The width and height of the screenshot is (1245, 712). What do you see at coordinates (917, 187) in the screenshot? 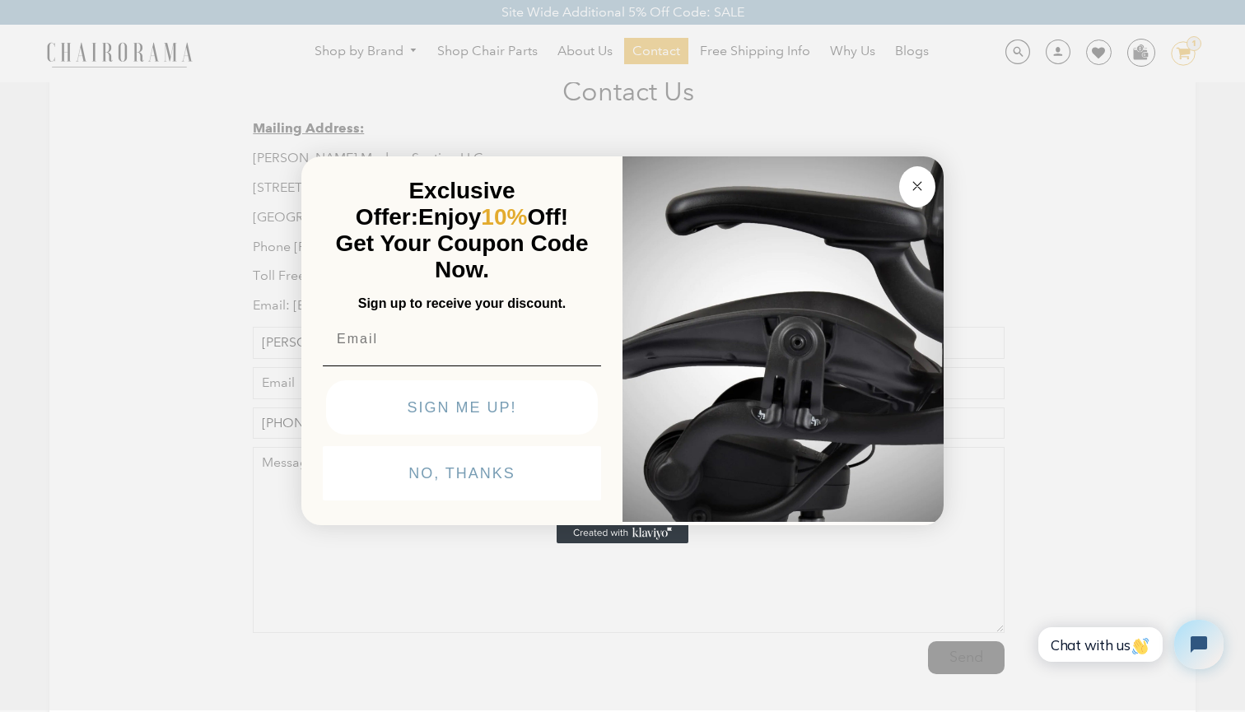
I see `button: Close dialog` at bounding box center [917, 187].